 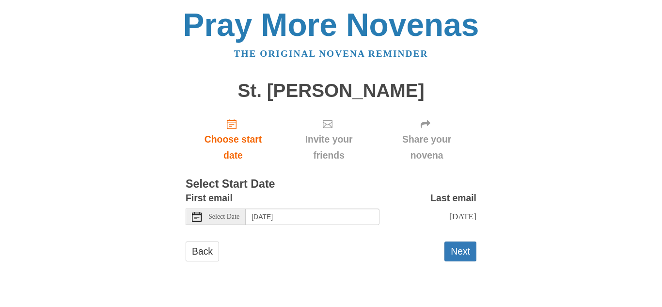 What do you see at coordinates (233, 139) in the screenshot?
I see `a: Choose start date` at bounding box center [233, 139].